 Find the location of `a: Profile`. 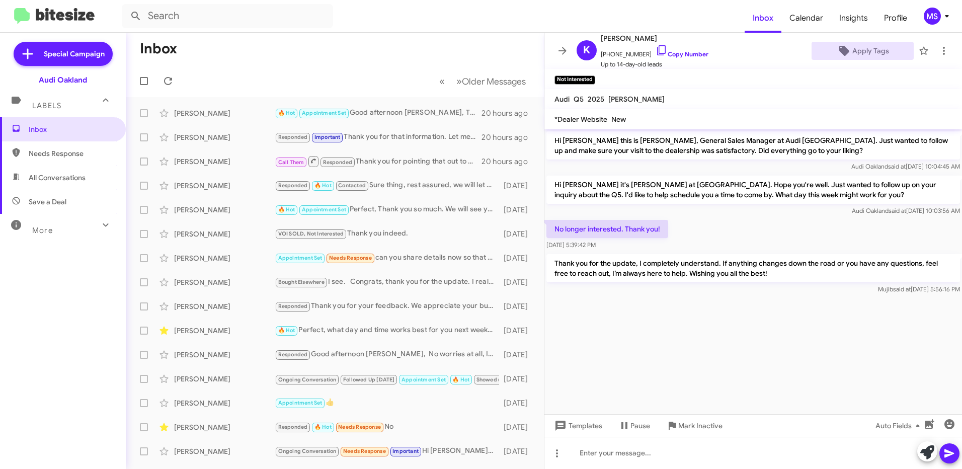

a: Profile is located at coordinates (896, 18).